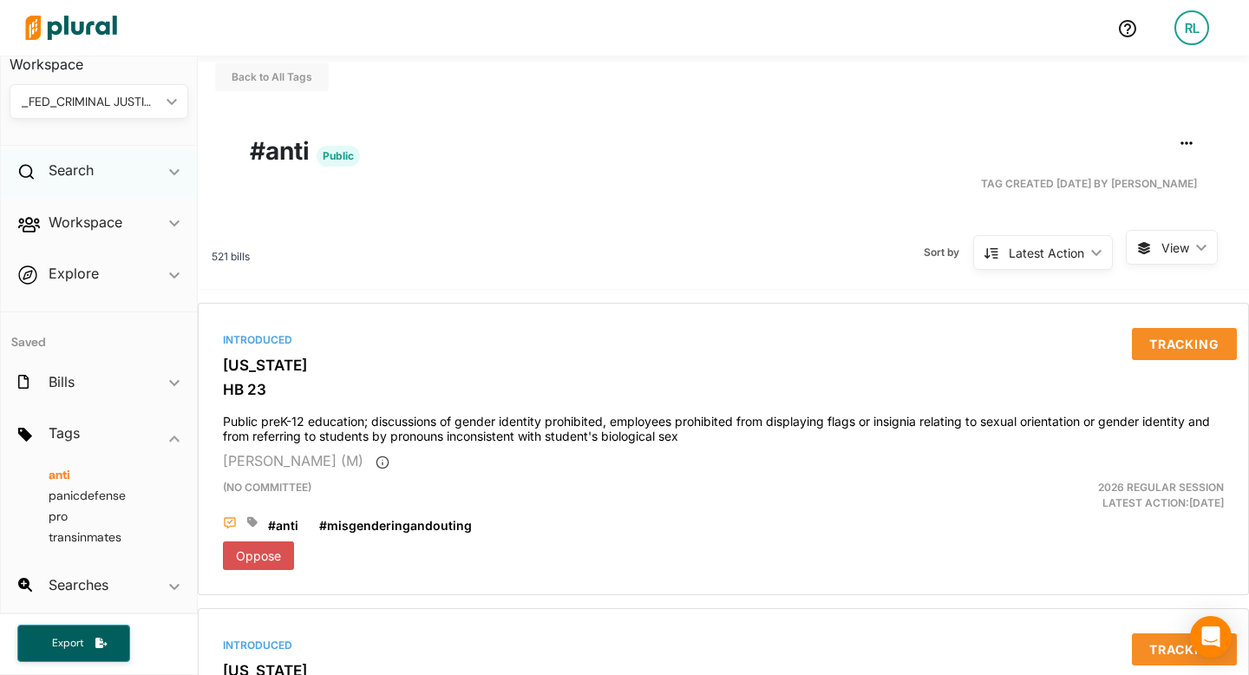 The image size is (1249, 675). What do you see at coordinates (59, 474) in the screenshot?
I see `span: anti` at bounding box center [59, 474].